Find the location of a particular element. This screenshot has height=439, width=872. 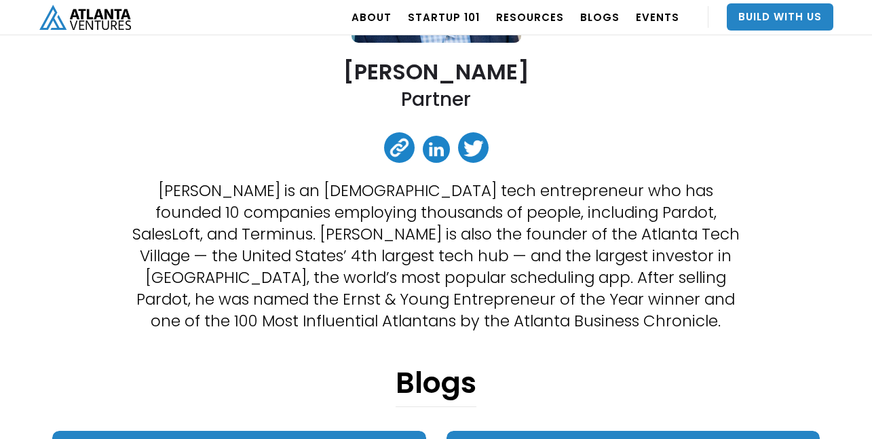

h2: Partner is located at coordinates (436, 99).